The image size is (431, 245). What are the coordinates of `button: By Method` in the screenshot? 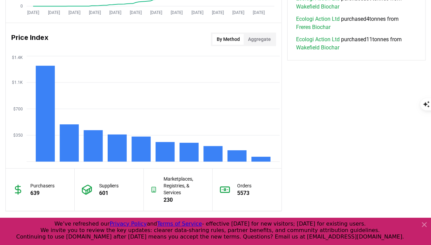 It's located at (228, 39).